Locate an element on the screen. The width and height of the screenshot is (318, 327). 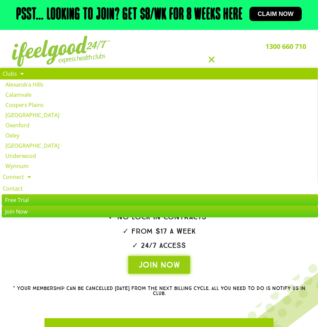
span: Claim now is located at coordinates (276, 14).